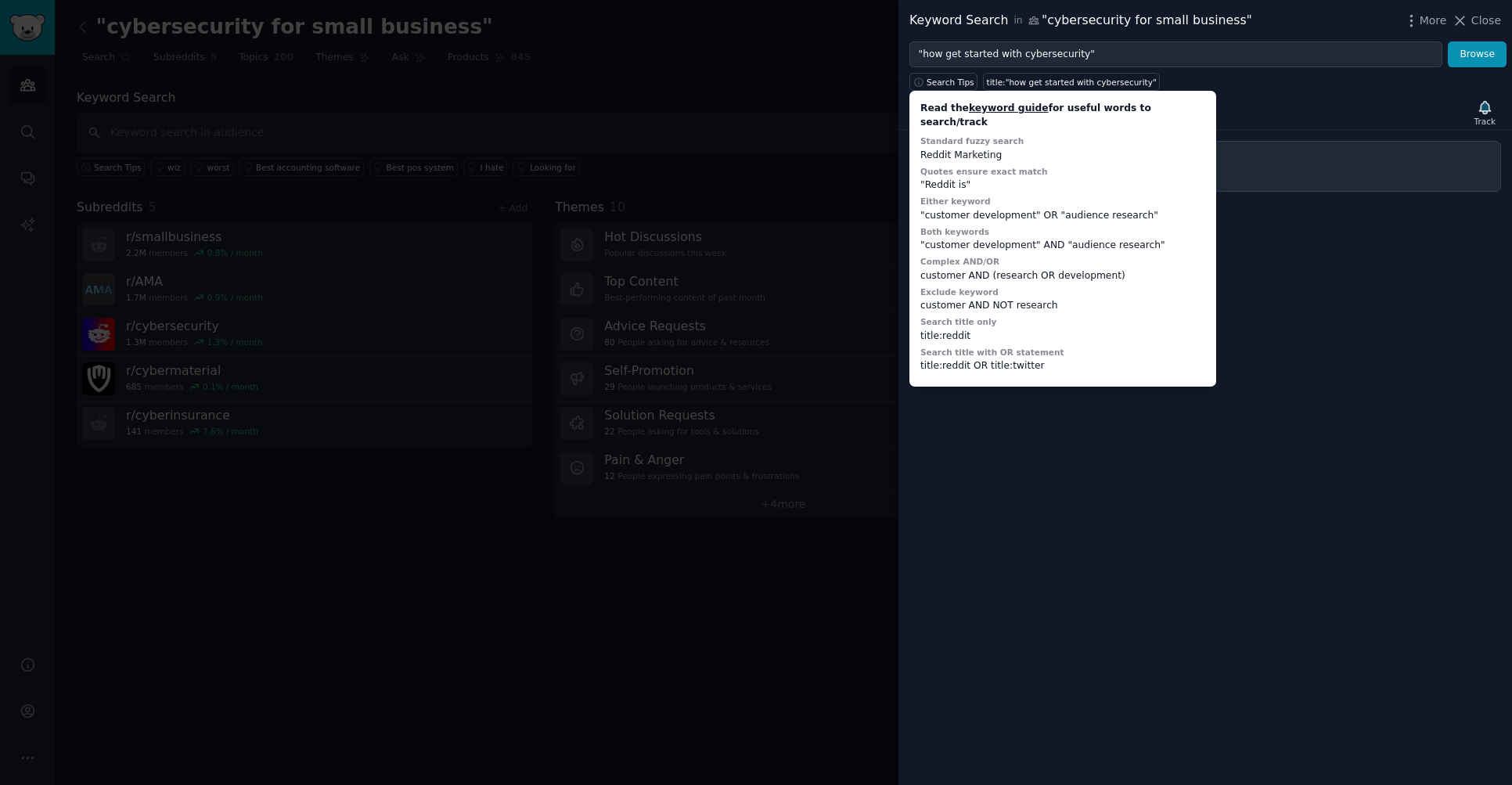 This screenshot has height=785, width=1512. I want to click on label: Both keywords, so click(955, 232).